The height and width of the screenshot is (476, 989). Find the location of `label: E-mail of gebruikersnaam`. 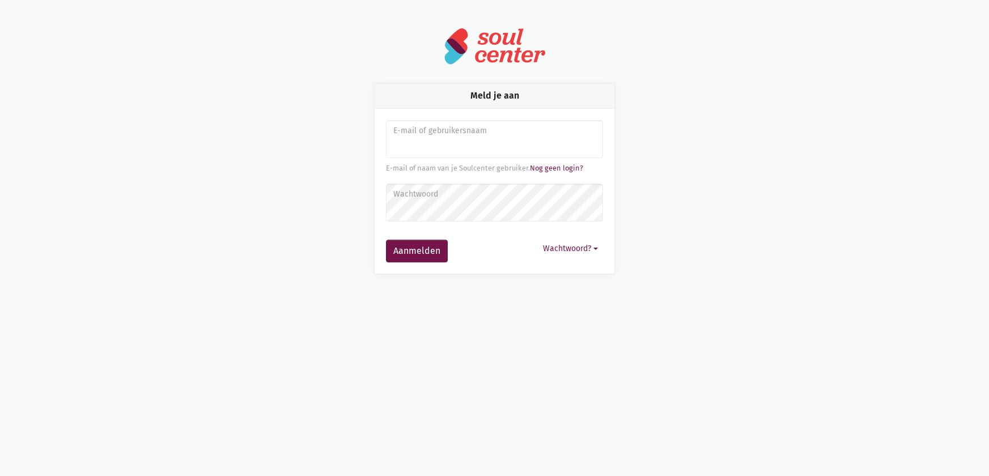

label: E-mail of gebruikersnaam is located at coordinates (494, 131).